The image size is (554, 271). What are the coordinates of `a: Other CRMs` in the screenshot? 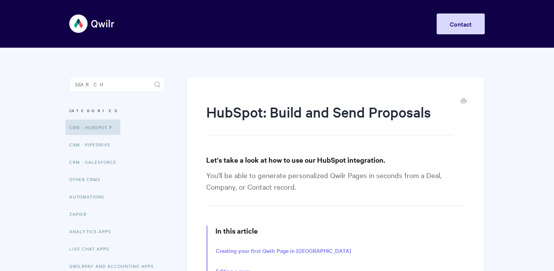 It's located at (88, 179).